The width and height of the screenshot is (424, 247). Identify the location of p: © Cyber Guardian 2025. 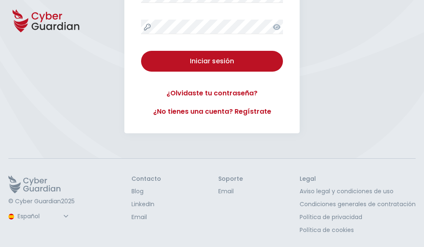
(41, 202).